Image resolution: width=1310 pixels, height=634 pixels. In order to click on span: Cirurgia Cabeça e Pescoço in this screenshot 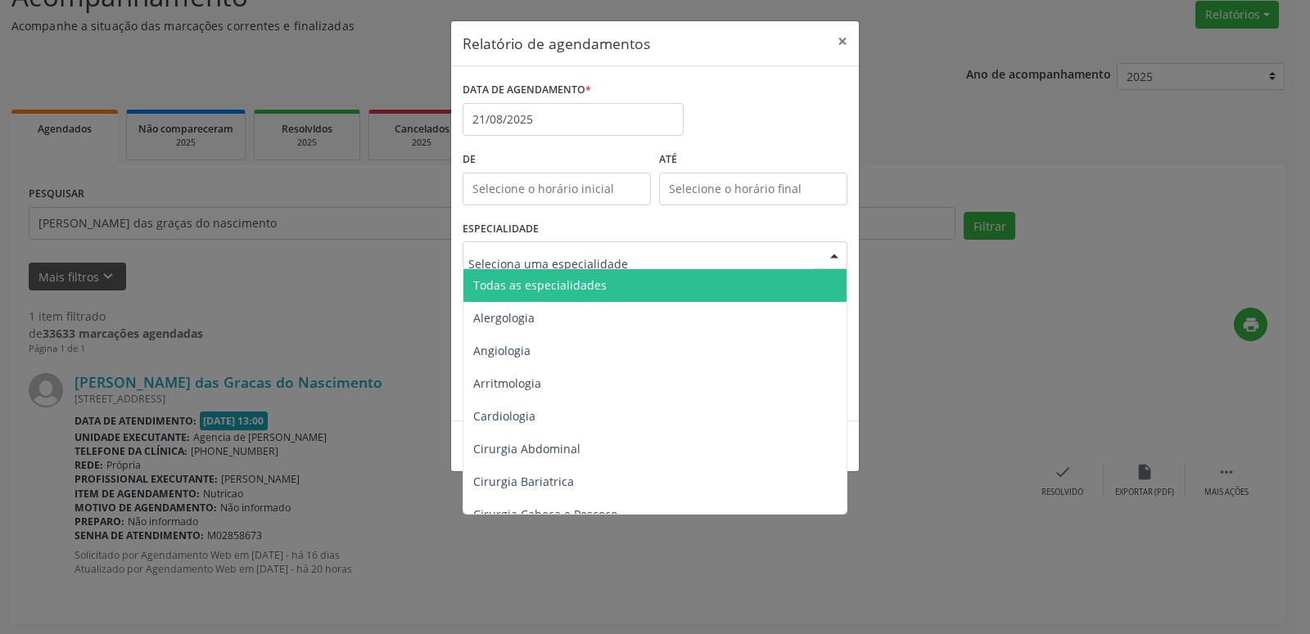, I will do `click(545, 514)`.